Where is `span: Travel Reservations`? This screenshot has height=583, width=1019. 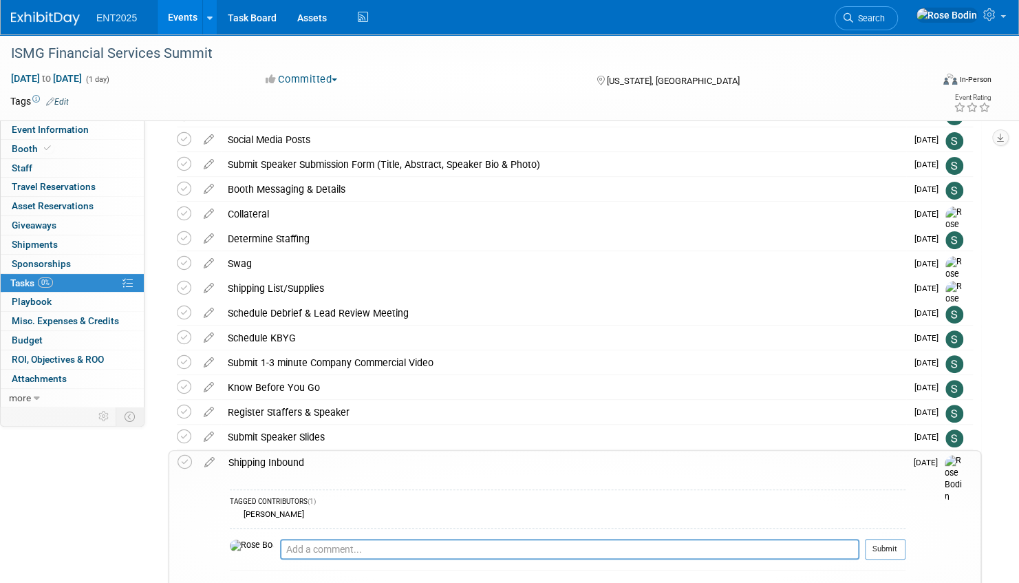
span: Travel Reservations is located at coordinates (54, 187).